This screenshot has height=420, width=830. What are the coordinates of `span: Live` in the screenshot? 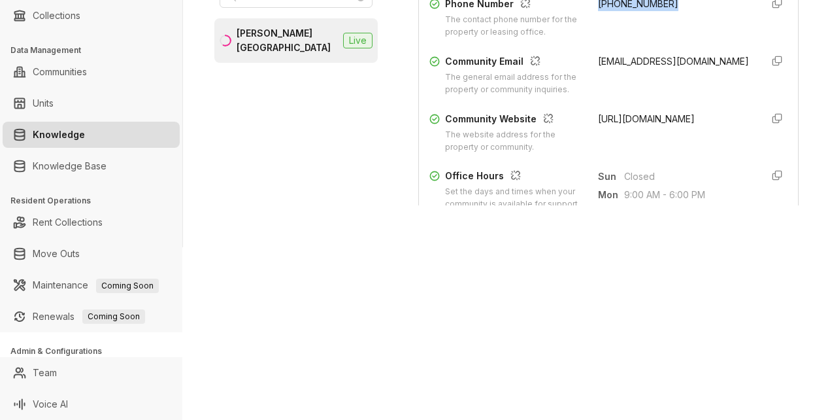 It's located at (358, 41).